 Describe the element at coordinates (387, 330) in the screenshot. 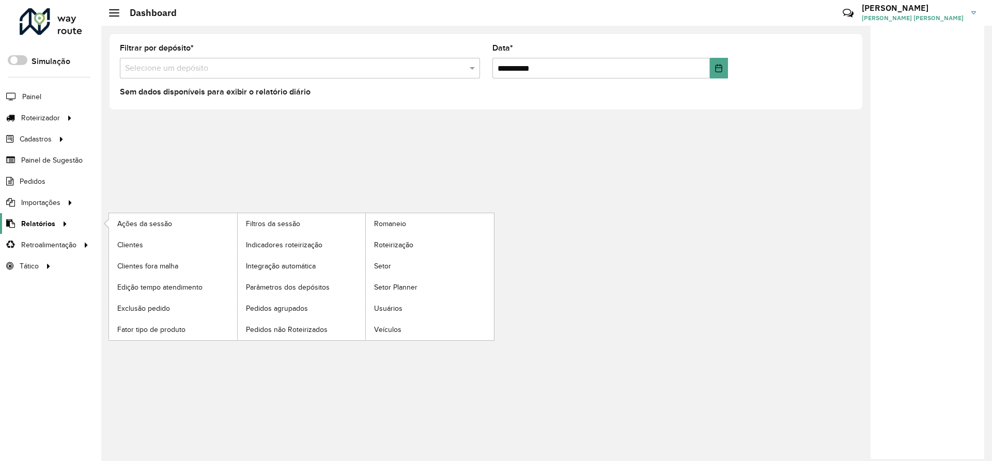

I see `span: Veículos` at that location.